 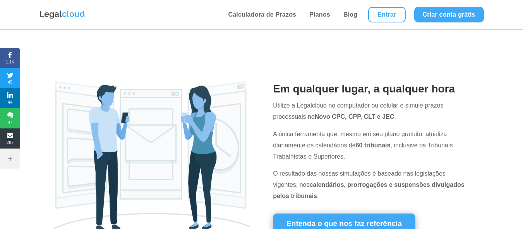 I want to click on img: Logo da Legalcloud, so click(x=62, y=15).